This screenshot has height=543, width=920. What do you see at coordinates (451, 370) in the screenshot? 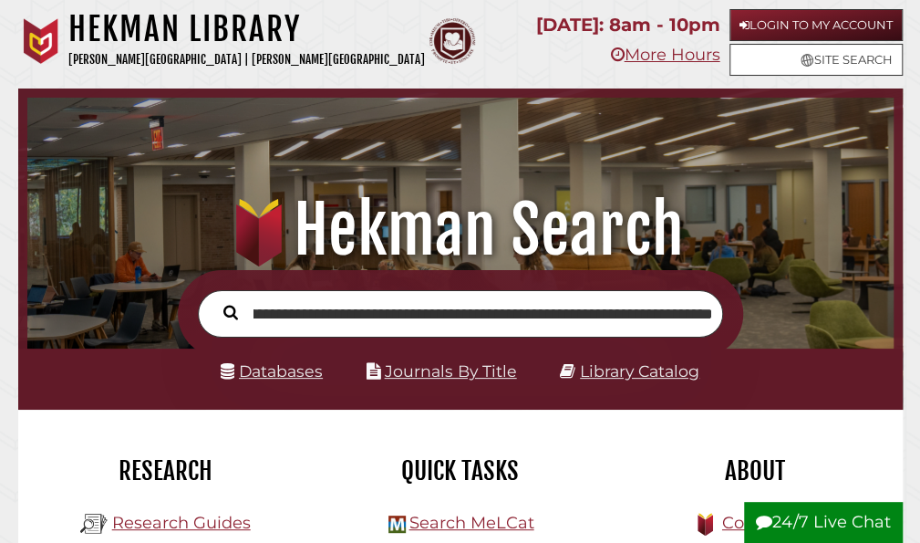
I see `a: Journals By Title` at bounding box center [451, 370].